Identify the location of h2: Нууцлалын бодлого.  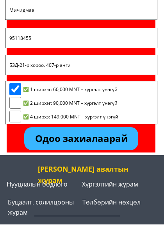
(41, 184).